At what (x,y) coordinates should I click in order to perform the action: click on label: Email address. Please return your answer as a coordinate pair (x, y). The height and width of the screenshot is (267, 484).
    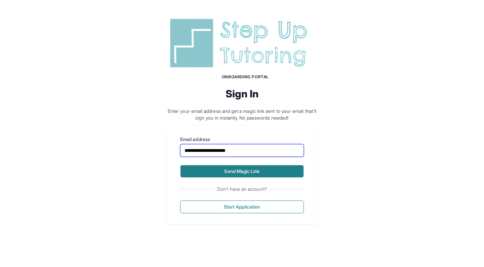
    Looking at the image, I should click on (242, 139).